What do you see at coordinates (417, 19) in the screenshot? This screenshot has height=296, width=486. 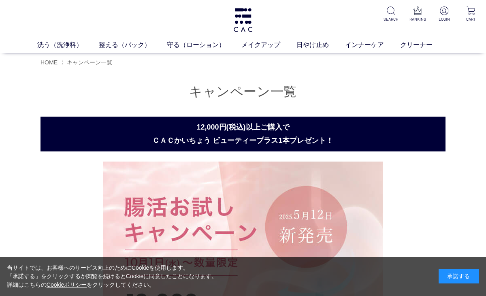 I see `p: RANKING` at bounding box center [417, 19].